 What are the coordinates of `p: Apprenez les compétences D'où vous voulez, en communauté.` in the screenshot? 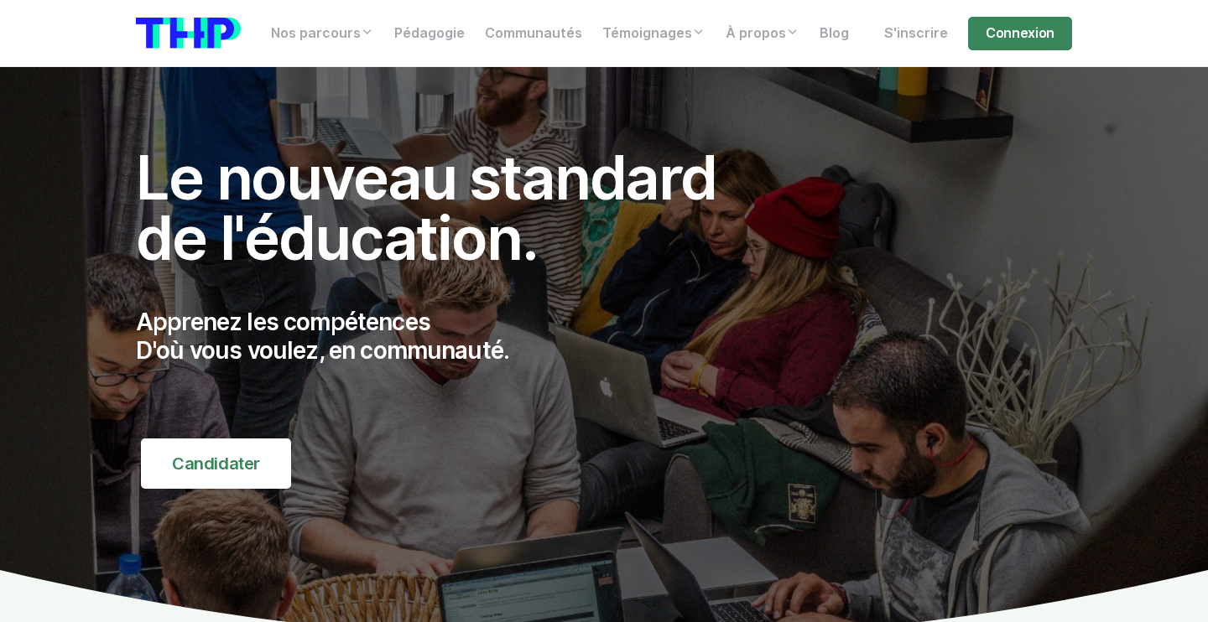 It's located at (444, 336).